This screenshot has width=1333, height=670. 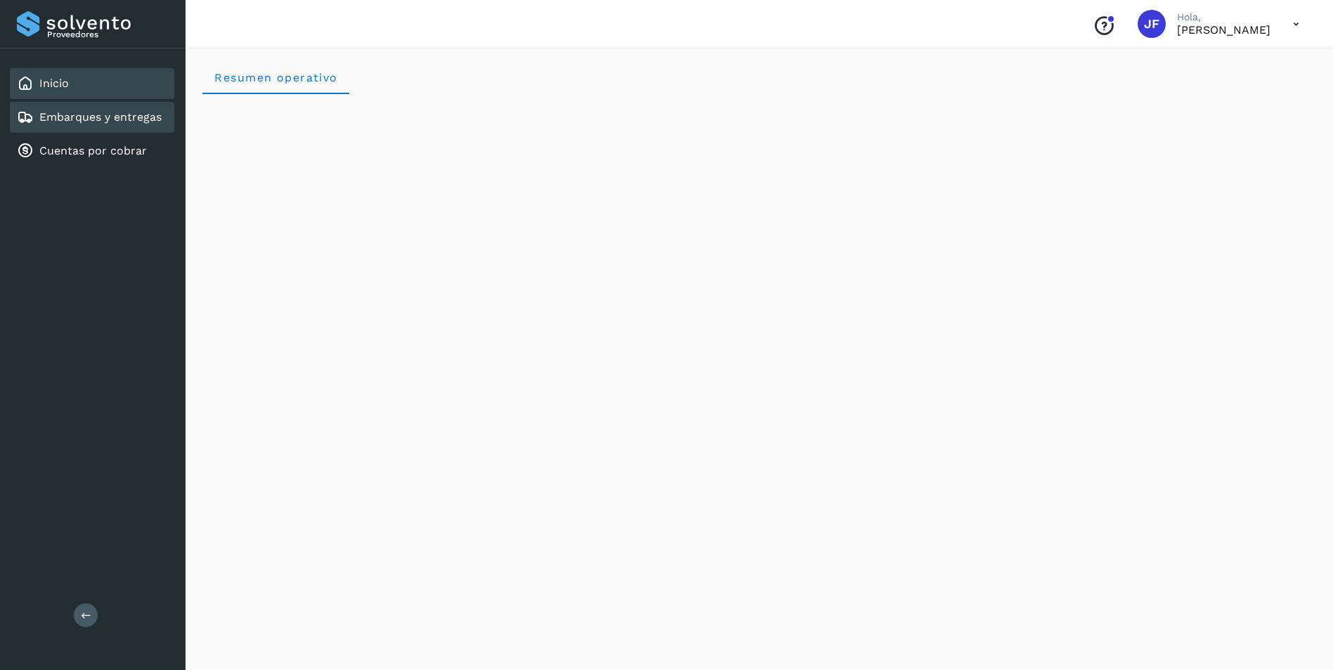 What do you see at coordinates (1223, 17) in the screenshot?
I see `p: Hola,` at bounding box center [1223, 17].